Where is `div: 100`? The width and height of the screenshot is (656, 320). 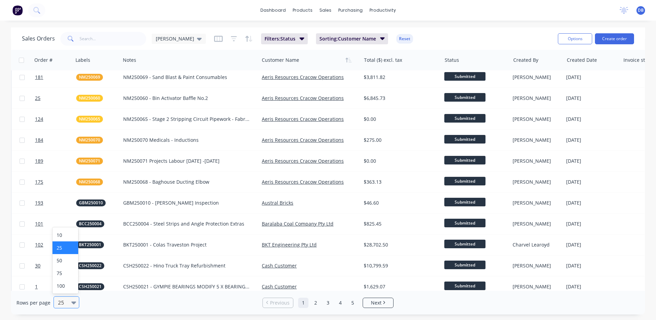
div: 100 is located at coordinates (65, 286).